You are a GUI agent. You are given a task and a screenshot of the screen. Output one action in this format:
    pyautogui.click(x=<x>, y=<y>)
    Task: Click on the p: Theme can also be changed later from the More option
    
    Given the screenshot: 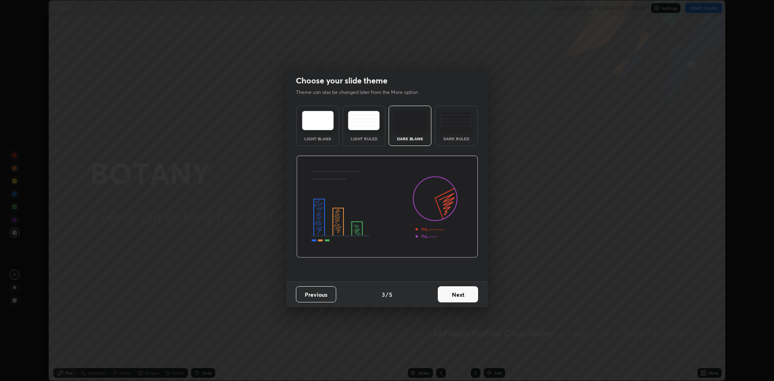 What is the action you would take?
    pyautogui.click(x=361, y=92)
    